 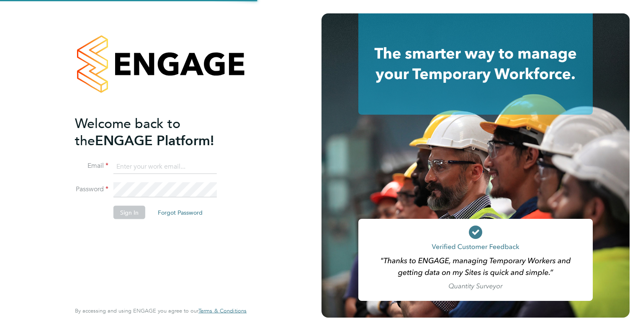 What do you see at coordinates (222, 311) in the screenshot?
I see `span: Terms & Conditions` at bounding box center [222, 311].